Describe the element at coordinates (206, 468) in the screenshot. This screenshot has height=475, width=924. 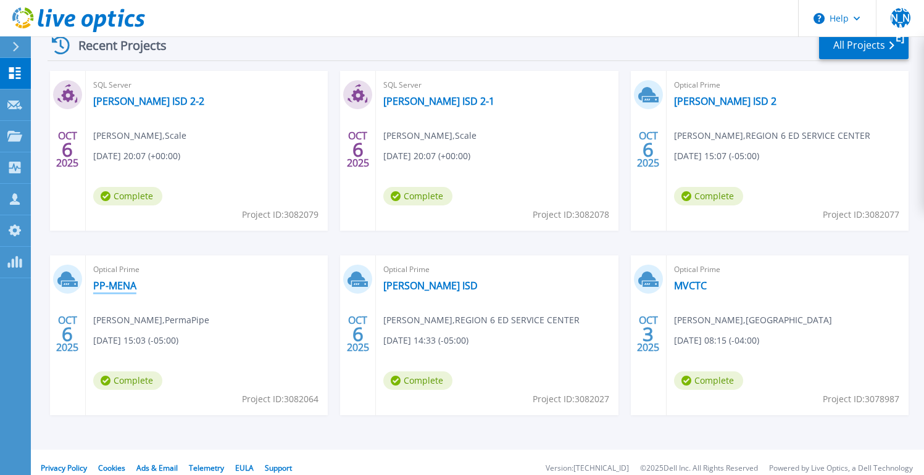
I see `a: Telemetry` at that location.